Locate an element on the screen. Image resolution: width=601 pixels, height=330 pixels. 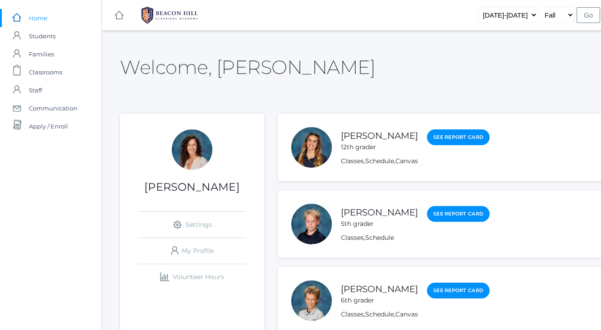
span: Apply / Enroll is located at coordinates (48, 126).